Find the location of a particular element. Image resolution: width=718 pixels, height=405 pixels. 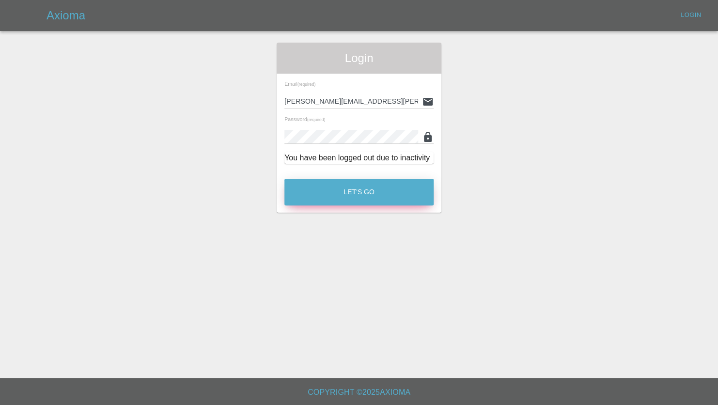

a: Login is located at coordinates (691, 15).